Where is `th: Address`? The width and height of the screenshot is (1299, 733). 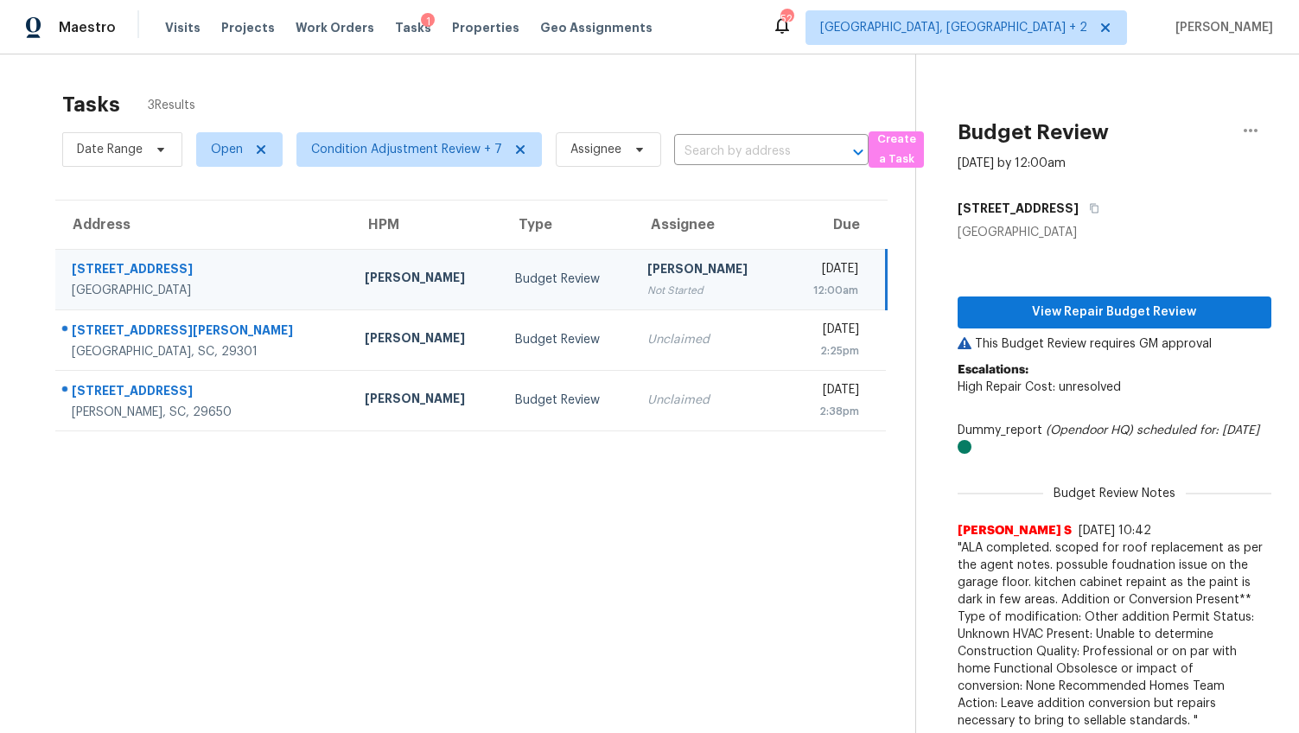
th: Address is located at coordinates (203, 225).